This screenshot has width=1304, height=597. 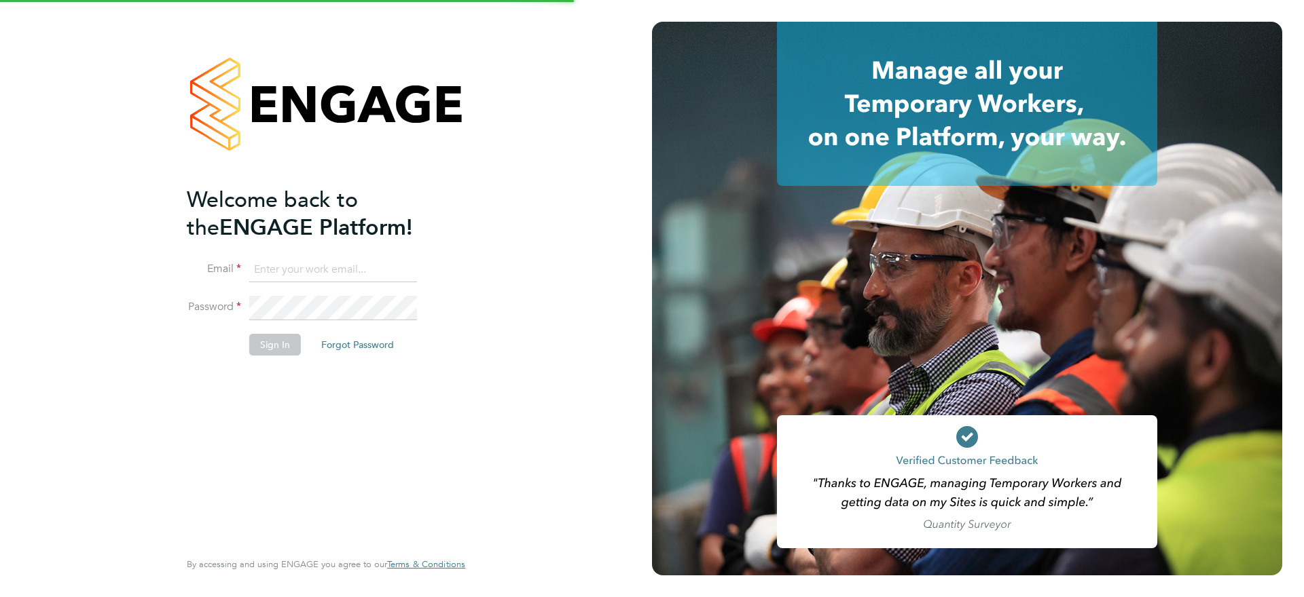 I want to click on input: Enter your work email..., so click(x=333, y=270).